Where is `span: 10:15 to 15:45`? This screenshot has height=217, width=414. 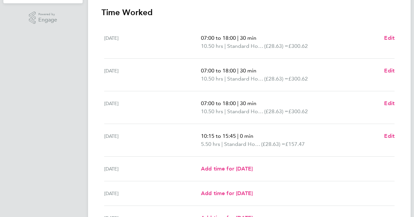
span: 10:15 to 15:45 is located at coordinates (219, 136).